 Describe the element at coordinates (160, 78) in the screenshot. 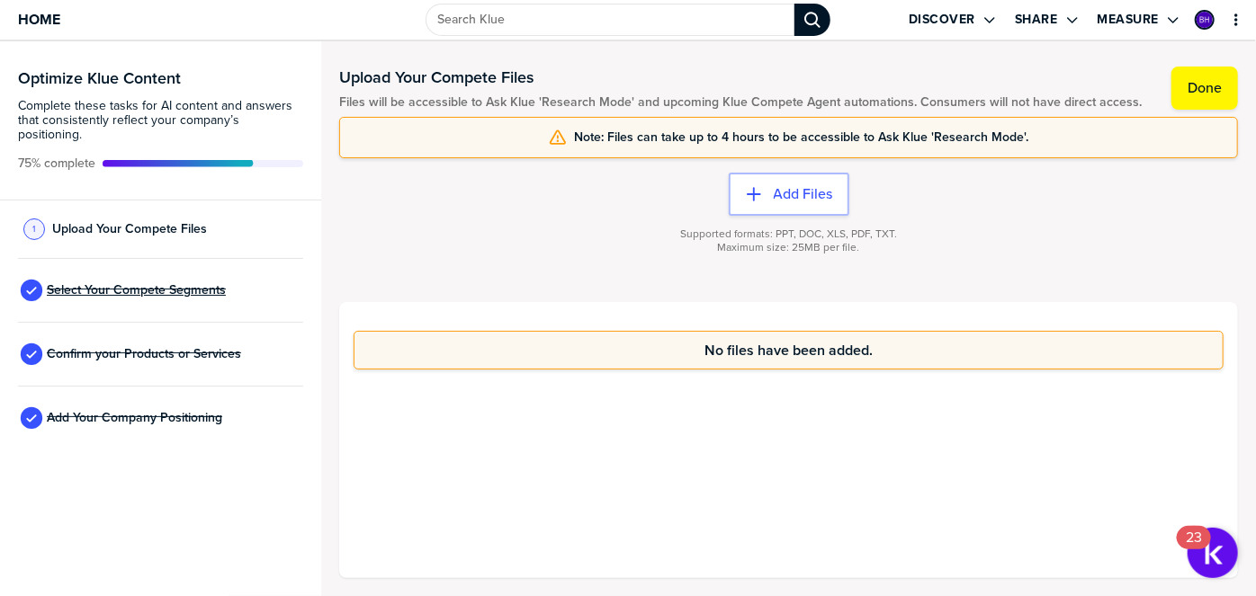

I see `h3: Optimize Klue Content` at that location.